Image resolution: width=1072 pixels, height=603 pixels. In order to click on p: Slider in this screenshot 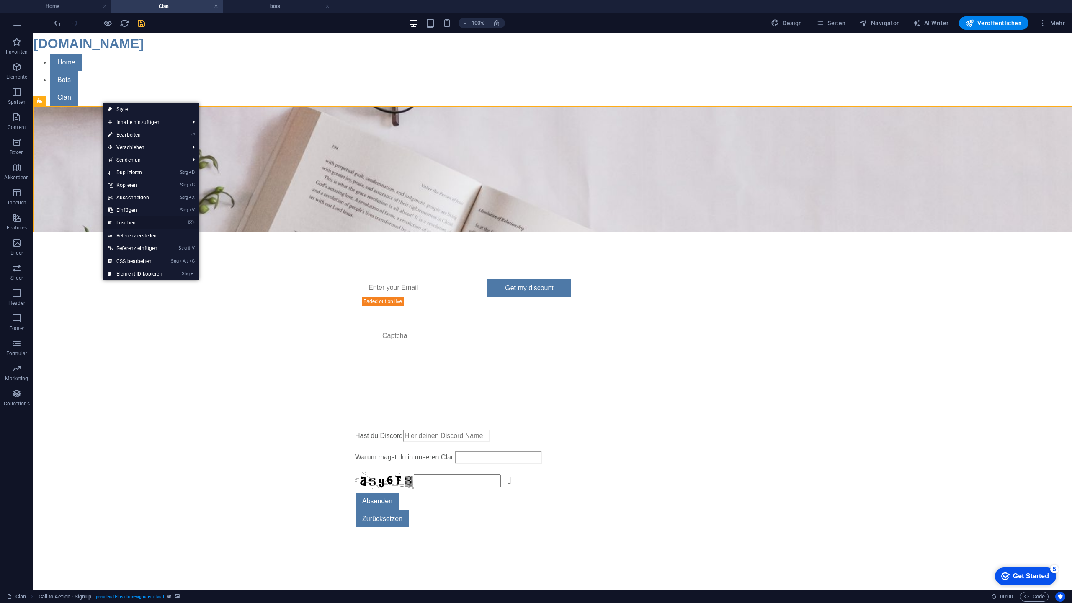, I will do `click(17, 278)`.